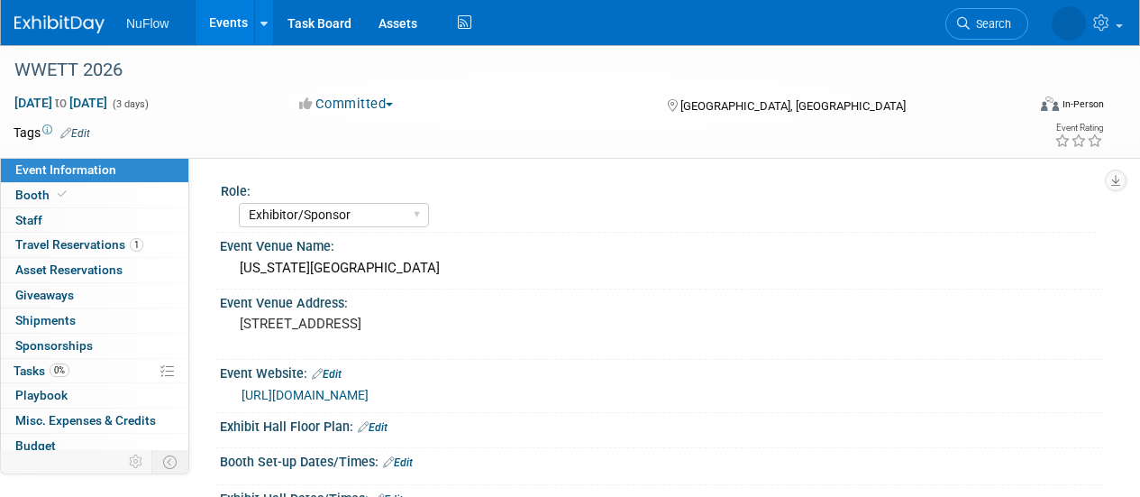  Describe the element at coordinates (95, 320) in the screenshot. I see `a: Shipments` at that location.